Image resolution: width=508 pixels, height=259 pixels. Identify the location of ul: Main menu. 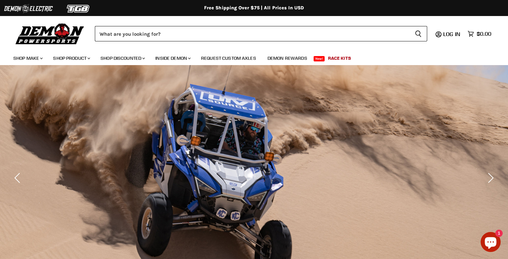
(249, 57).